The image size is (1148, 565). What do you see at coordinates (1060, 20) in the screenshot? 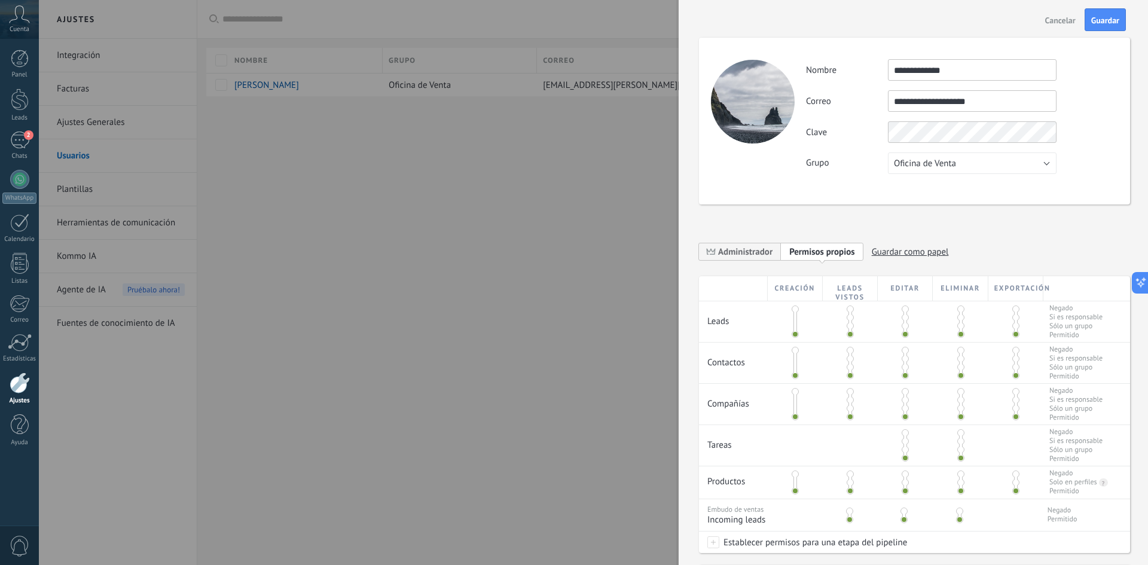
I see `button: Cancelar` at bounding box center [1060, 20].